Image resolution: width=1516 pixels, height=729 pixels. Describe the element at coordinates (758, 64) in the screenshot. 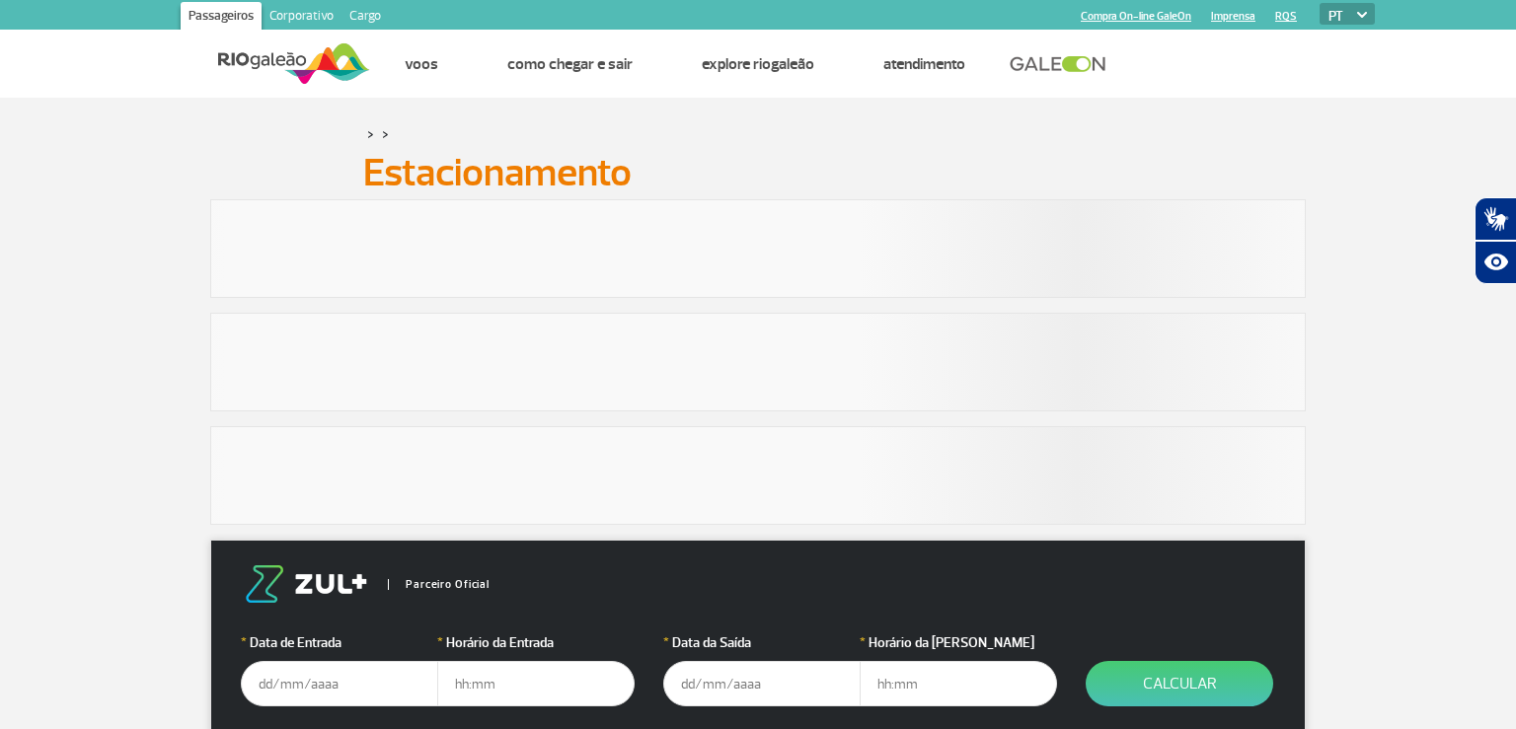

I see `a: Explore RIOgaleão` at that location.